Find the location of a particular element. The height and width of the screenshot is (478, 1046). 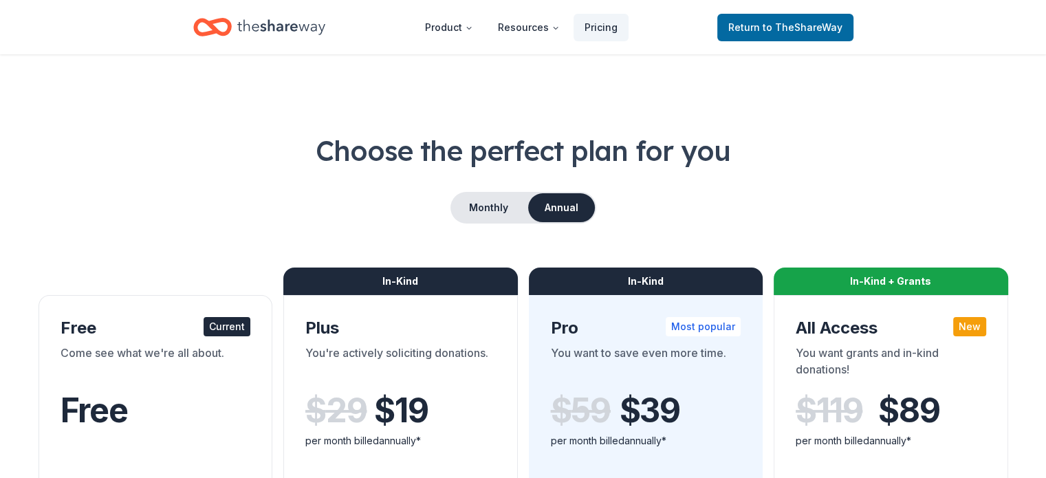

button: Product is located at coordinates (449, 28).